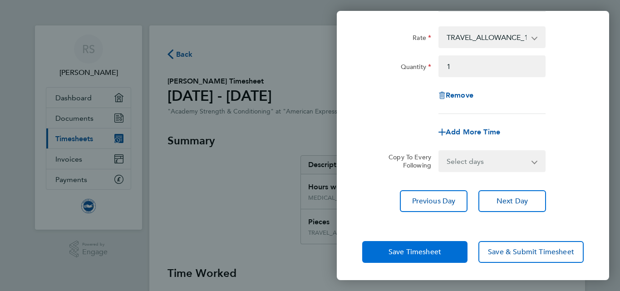 Image resolution: width=620 pixels, height=291 pixels. I want to click on span: Previous Day, so click(434, 201).